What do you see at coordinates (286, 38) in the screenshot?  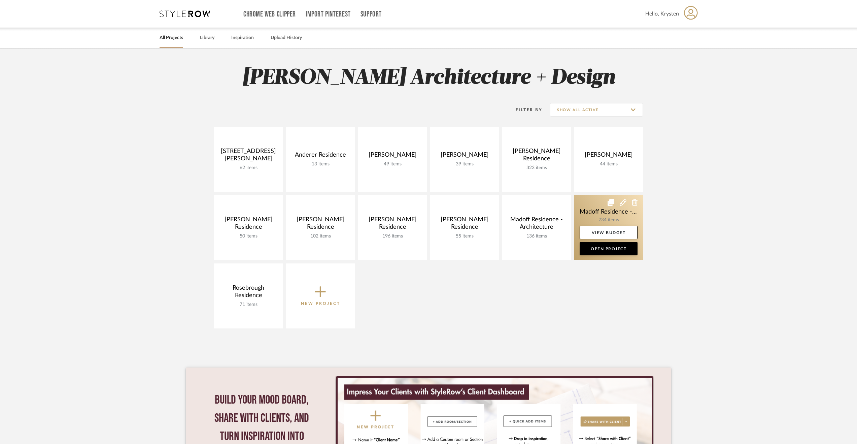 I see `a: Upload History` at bounding box center [286, 38].